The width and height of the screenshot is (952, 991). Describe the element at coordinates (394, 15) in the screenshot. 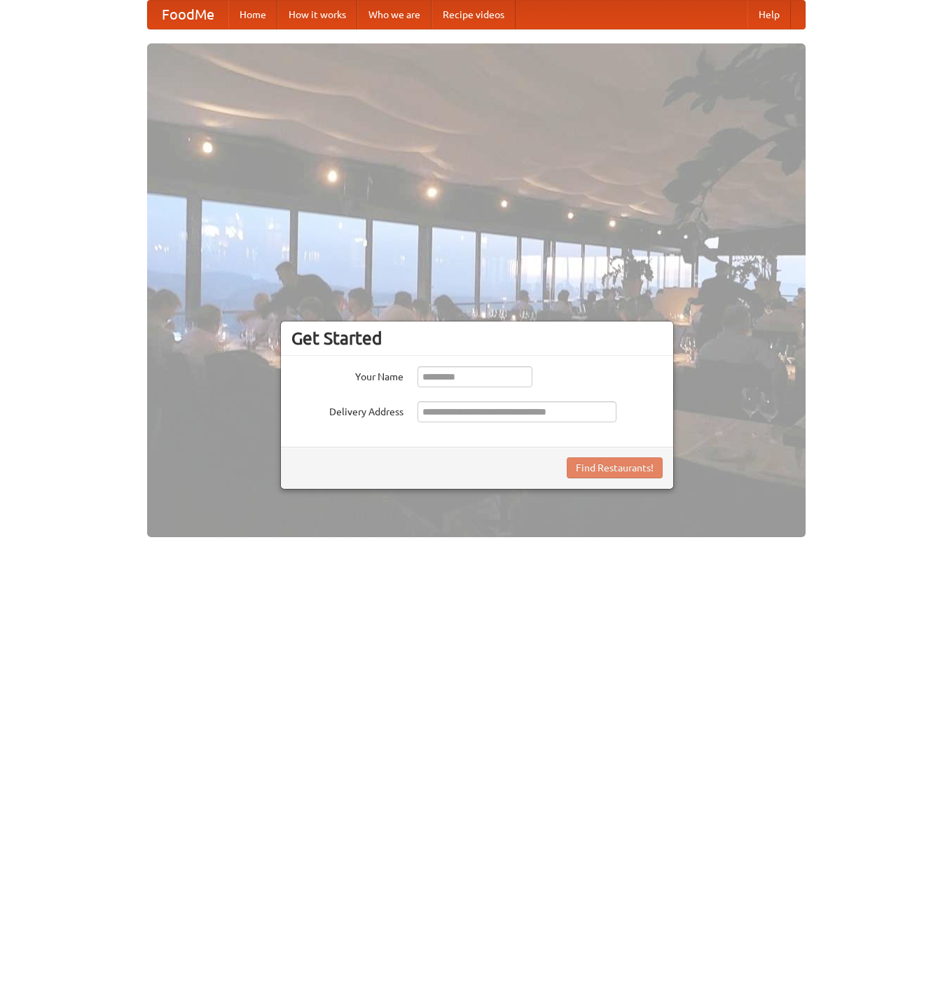

I see `a: Who we are` at that location.